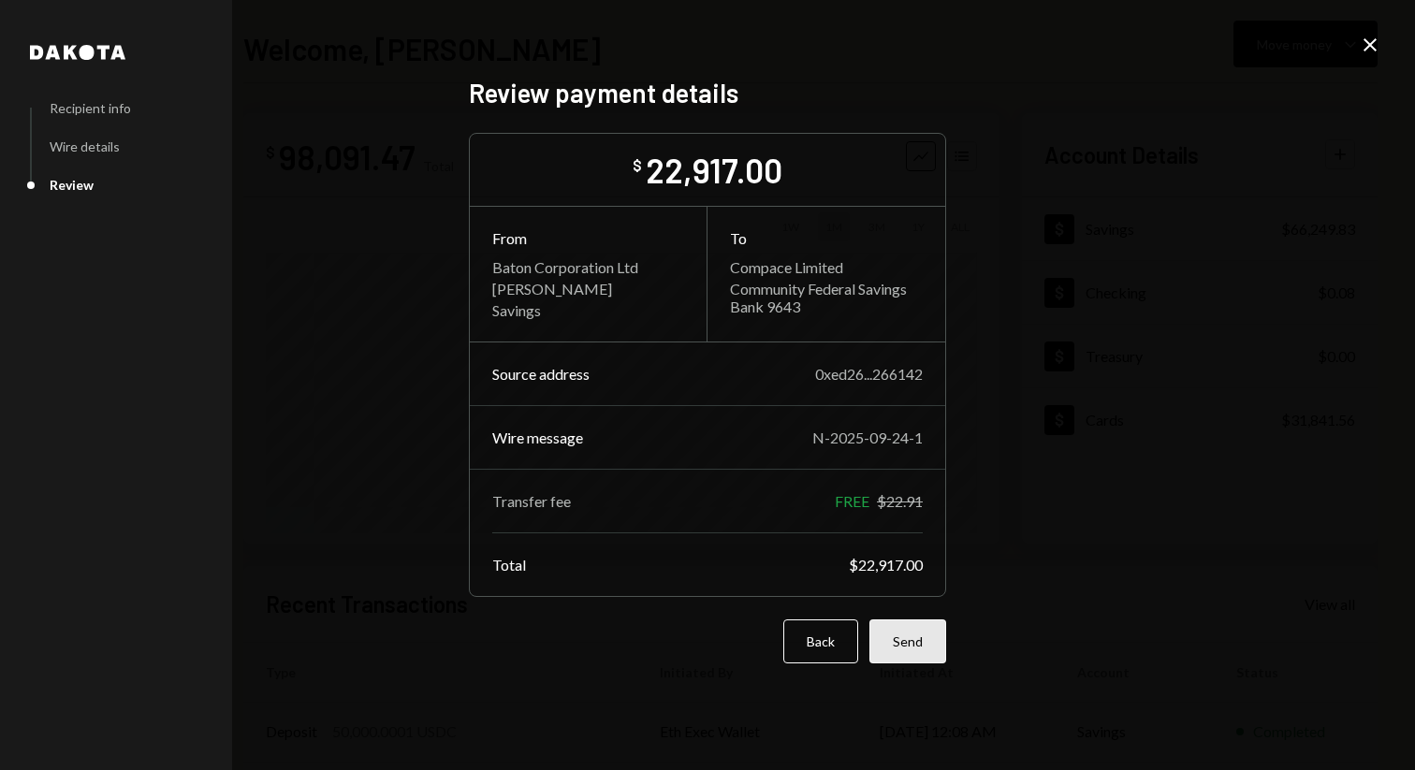 The height and width of the screenshot is (770, 1415). Describe the element at coordinates (707, 93) in the screenshot. I see `h2: Review payment details` at that location.